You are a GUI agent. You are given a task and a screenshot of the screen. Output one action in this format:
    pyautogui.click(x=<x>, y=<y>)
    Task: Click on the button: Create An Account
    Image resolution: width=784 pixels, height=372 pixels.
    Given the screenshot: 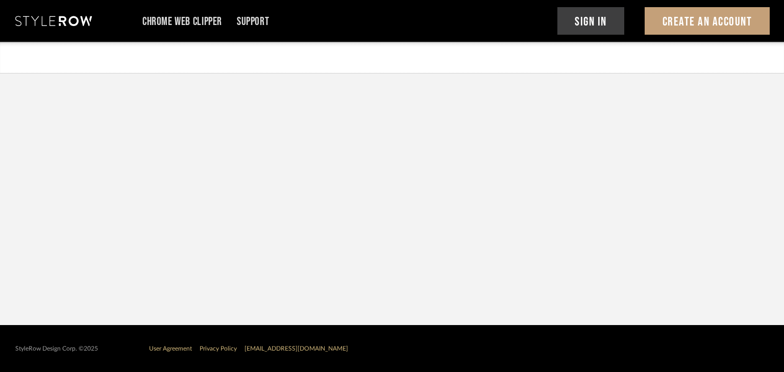 What is the action you would take?
    pyautogui.click(x=707, y=21)
    